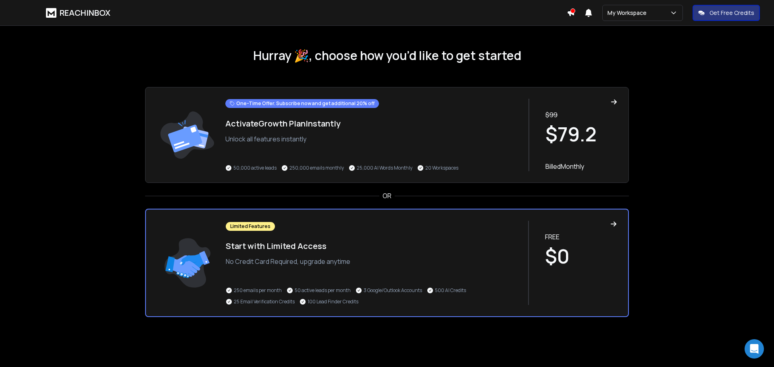 Image resolution: width=774 pixels, height=367 pixels. Describe the element at coordinates (373, 246) in the screenshot. I see `h1: Start with Limited Access` at that location.